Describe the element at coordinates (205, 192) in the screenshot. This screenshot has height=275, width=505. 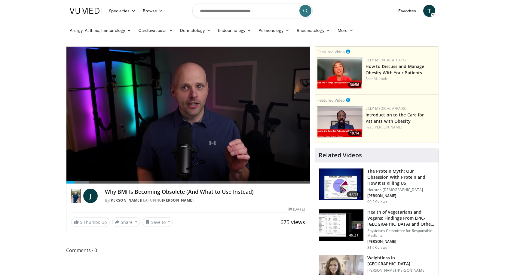
I see `h4: Why BMI Is Becoming Obsolete (And What to Use Instead)` at that location.